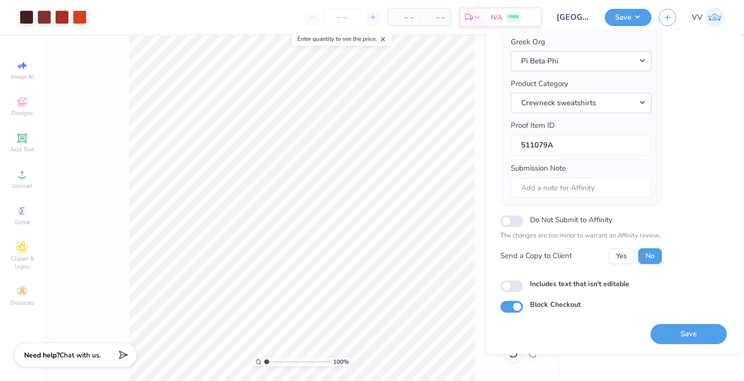  What do you see at coordinates (579, 284) in the screenshot?
I see `label: Includes text that isn't editable` at bounding box center [579, 284].